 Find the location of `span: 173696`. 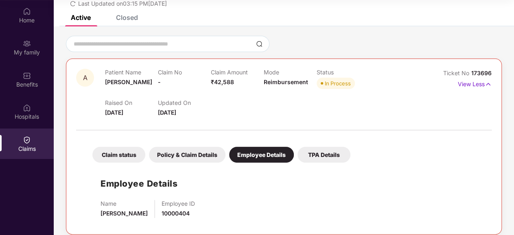

span: 173696 is located at coordinates (481, 73).